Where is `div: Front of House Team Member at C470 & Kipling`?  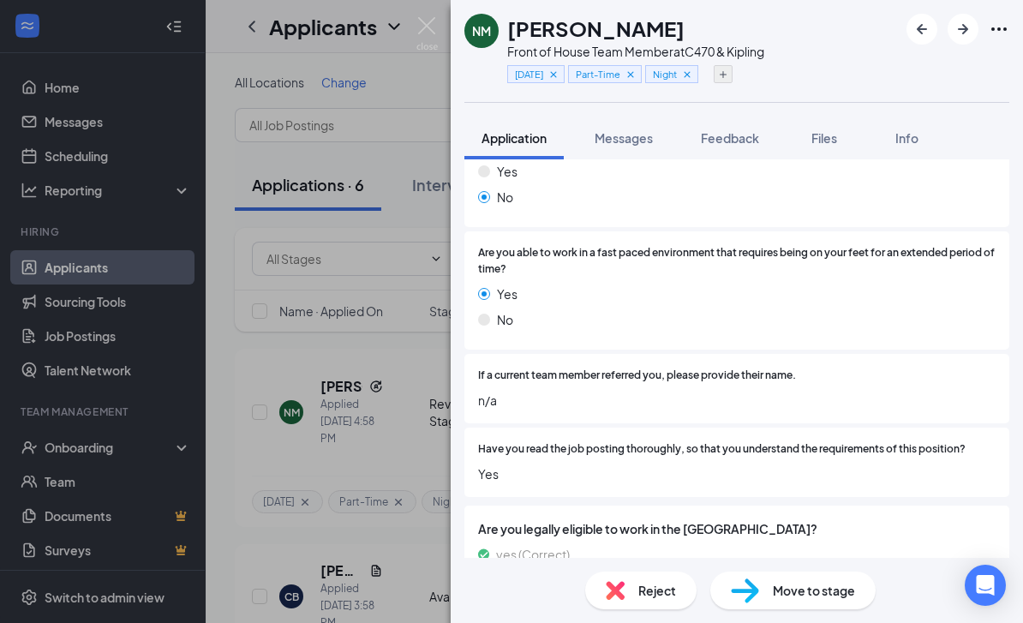
div: Front of House Team Member at C470 & Kipling is located at coordinates (635, 51).